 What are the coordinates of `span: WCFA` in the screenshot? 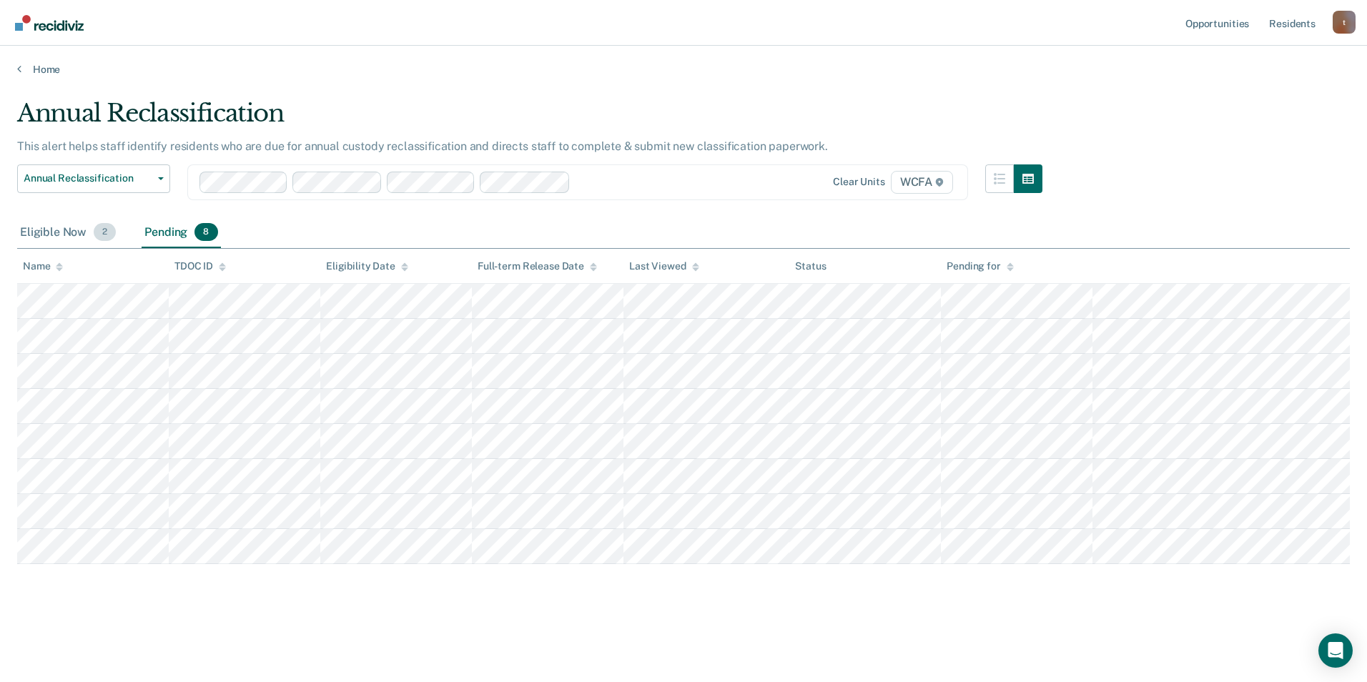 It's located at (921, 182).